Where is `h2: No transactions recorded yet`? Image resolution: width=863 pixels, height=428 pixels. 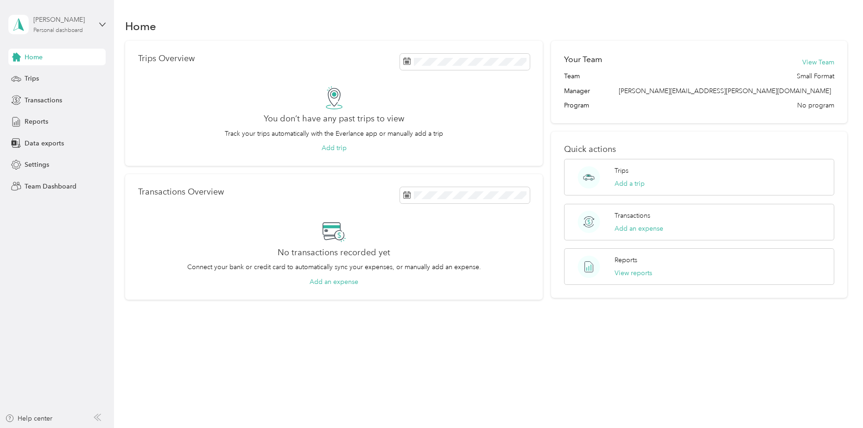 h2: No transactions recorded yet is located at coordinates (334, 253).